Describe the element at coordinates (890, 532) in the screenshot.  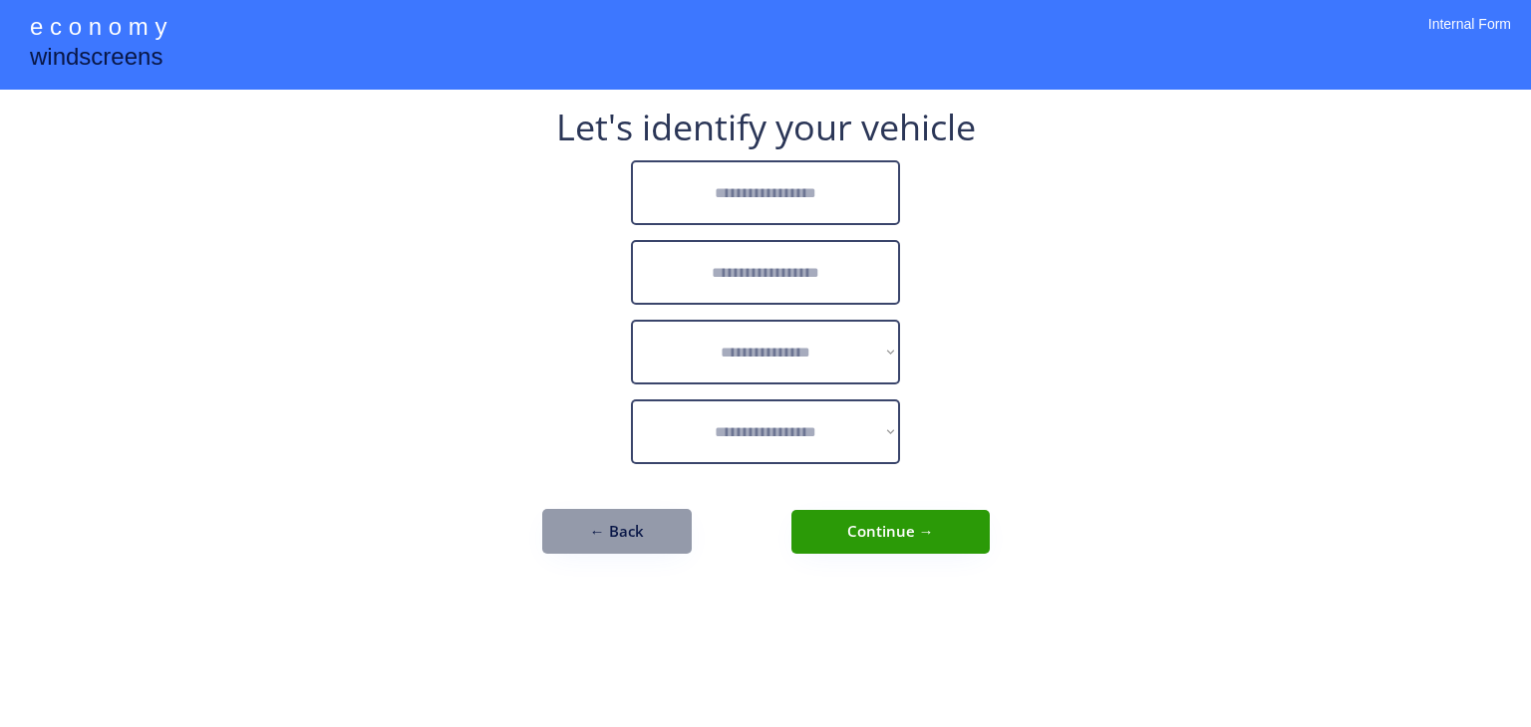
I see `button: Continue →` at that location.